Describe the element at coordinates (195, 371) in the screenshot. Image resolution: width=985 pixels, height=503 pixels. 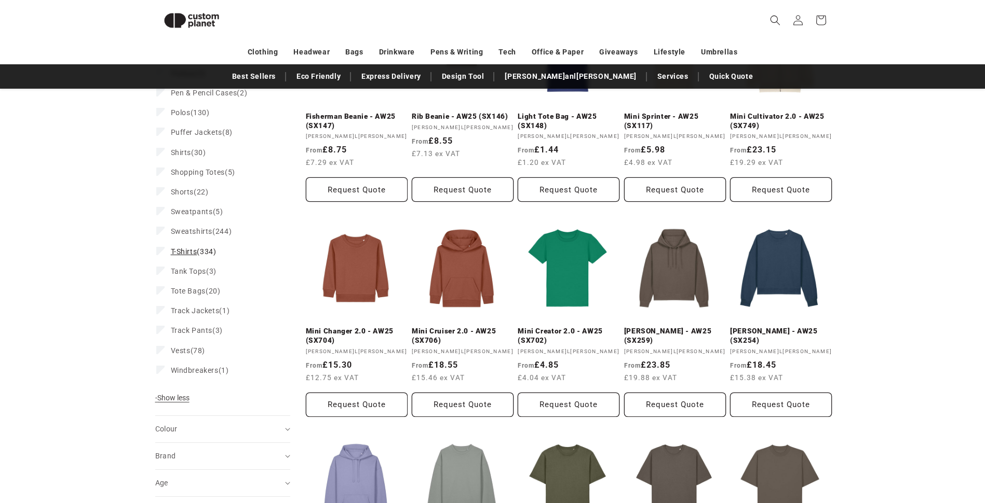
I see `span: Windbreakers` at that location.